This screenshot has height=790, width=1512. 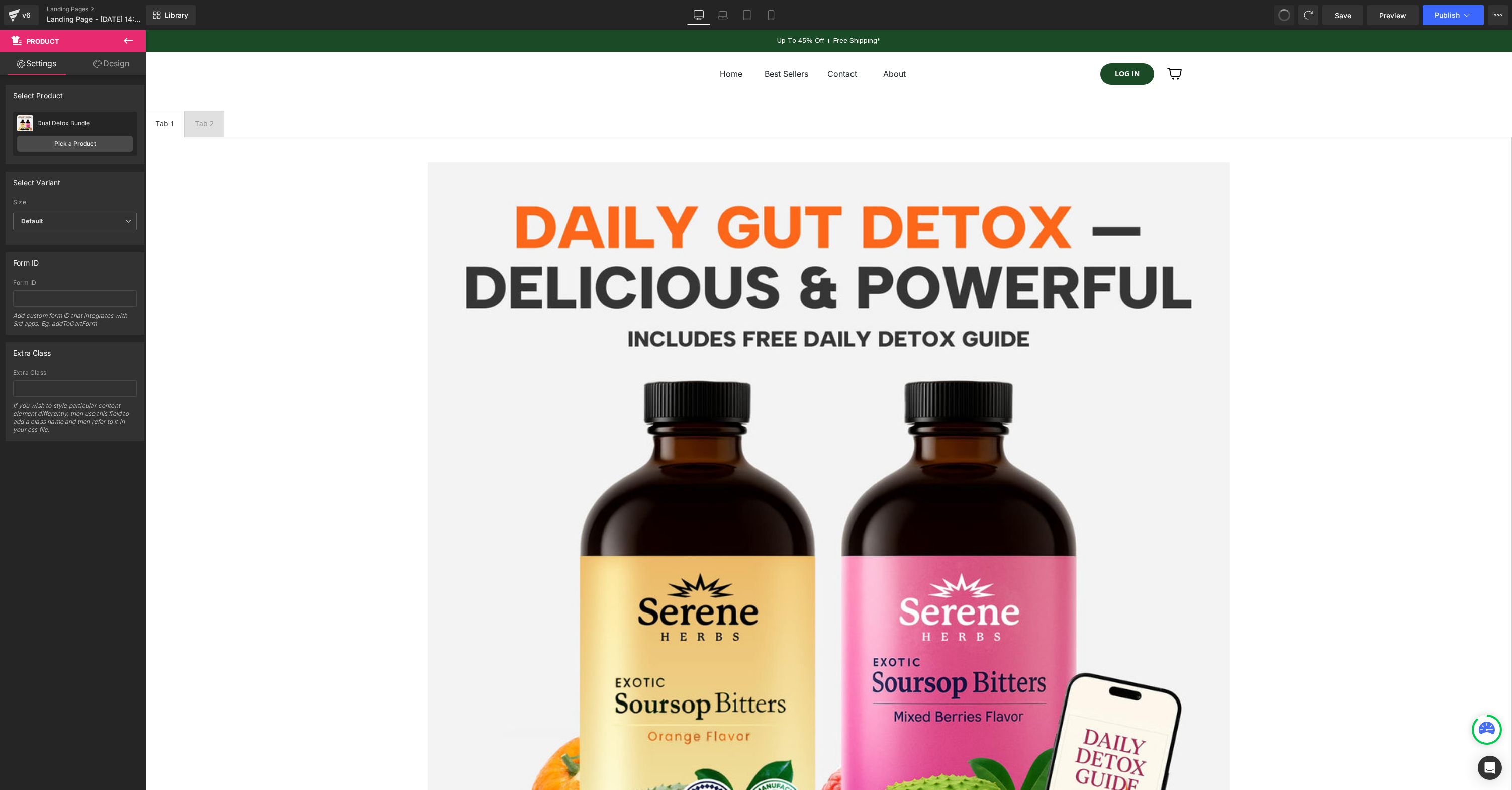 I want to click on a: v6, so click(x=22, y=15).